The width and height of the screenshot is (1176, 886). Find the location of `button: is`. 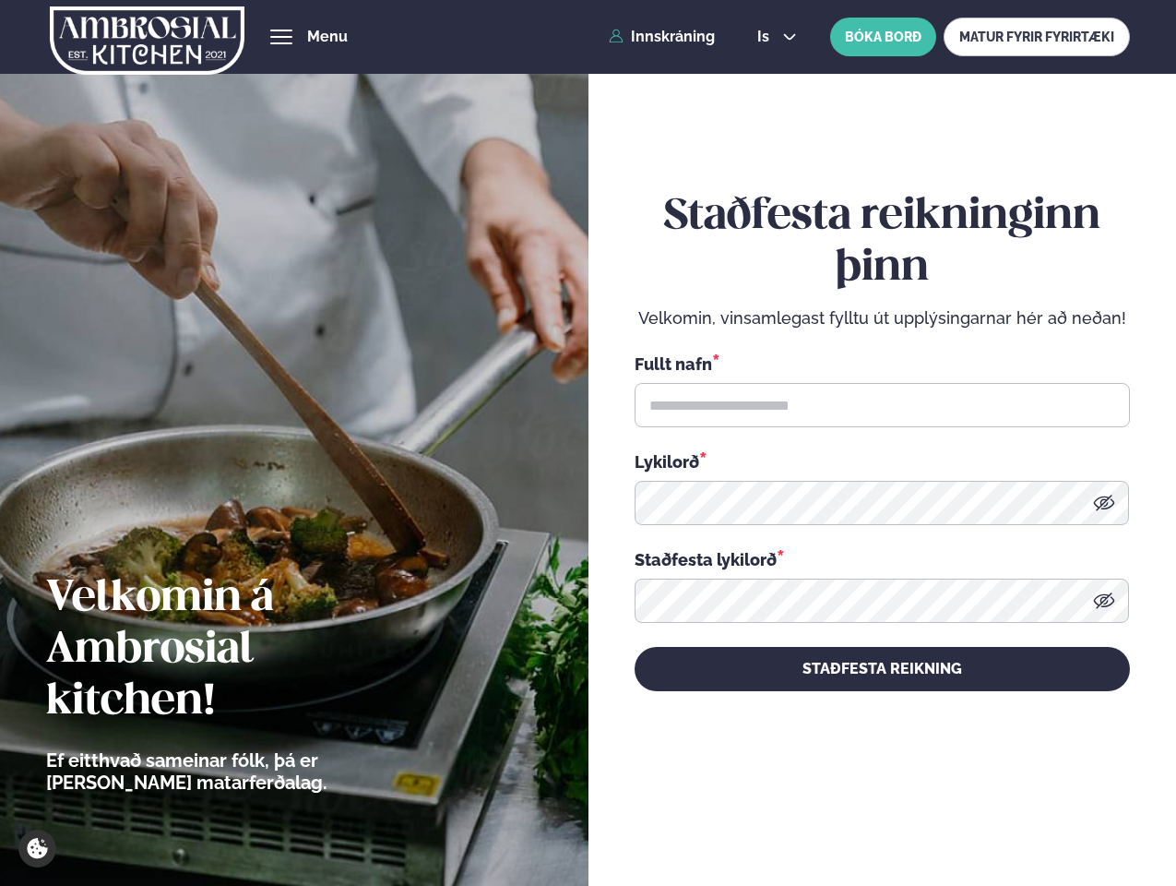

button: is is located at coordinates (777, 37).